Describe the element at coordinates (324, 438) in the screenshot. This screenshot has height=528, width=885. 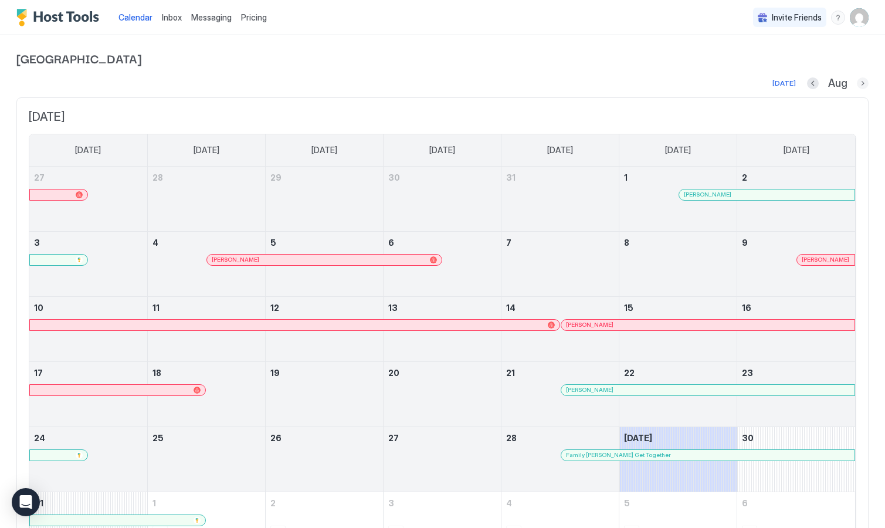
I see `a: August 26, 2025` at that location.